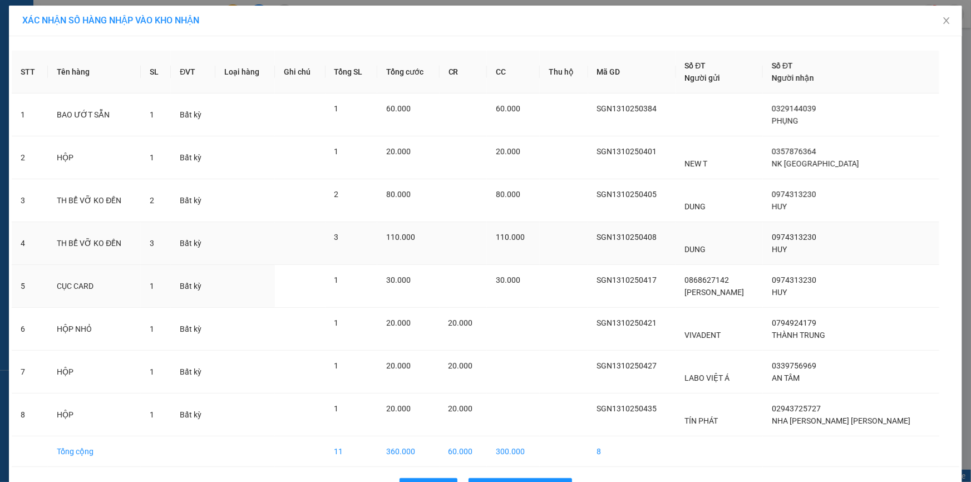 The height and width of the screenshot is (482, 971). I want to click on th: CR, so click(464, 72).